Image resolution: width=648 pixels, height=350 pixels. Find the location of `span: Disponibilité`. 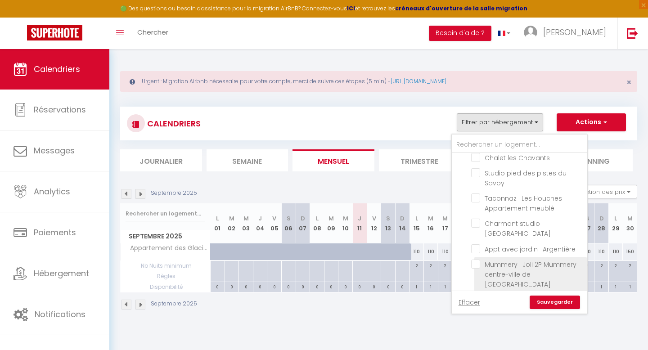

span: Disponibilité is located at coordinates (165, 287).